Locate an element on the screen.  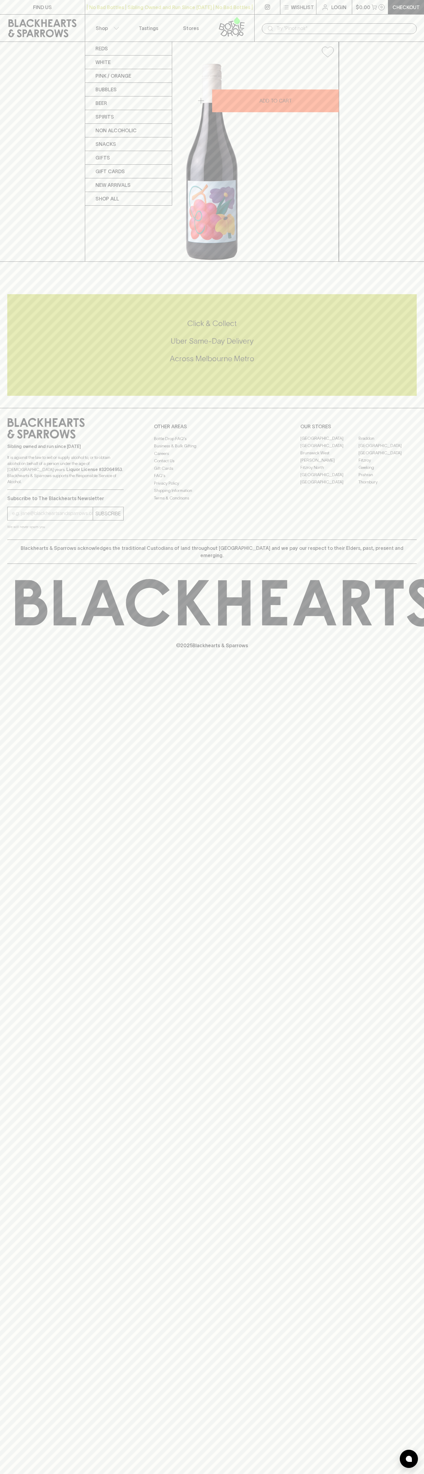
a: Reds is located at coordinates (129, 49).